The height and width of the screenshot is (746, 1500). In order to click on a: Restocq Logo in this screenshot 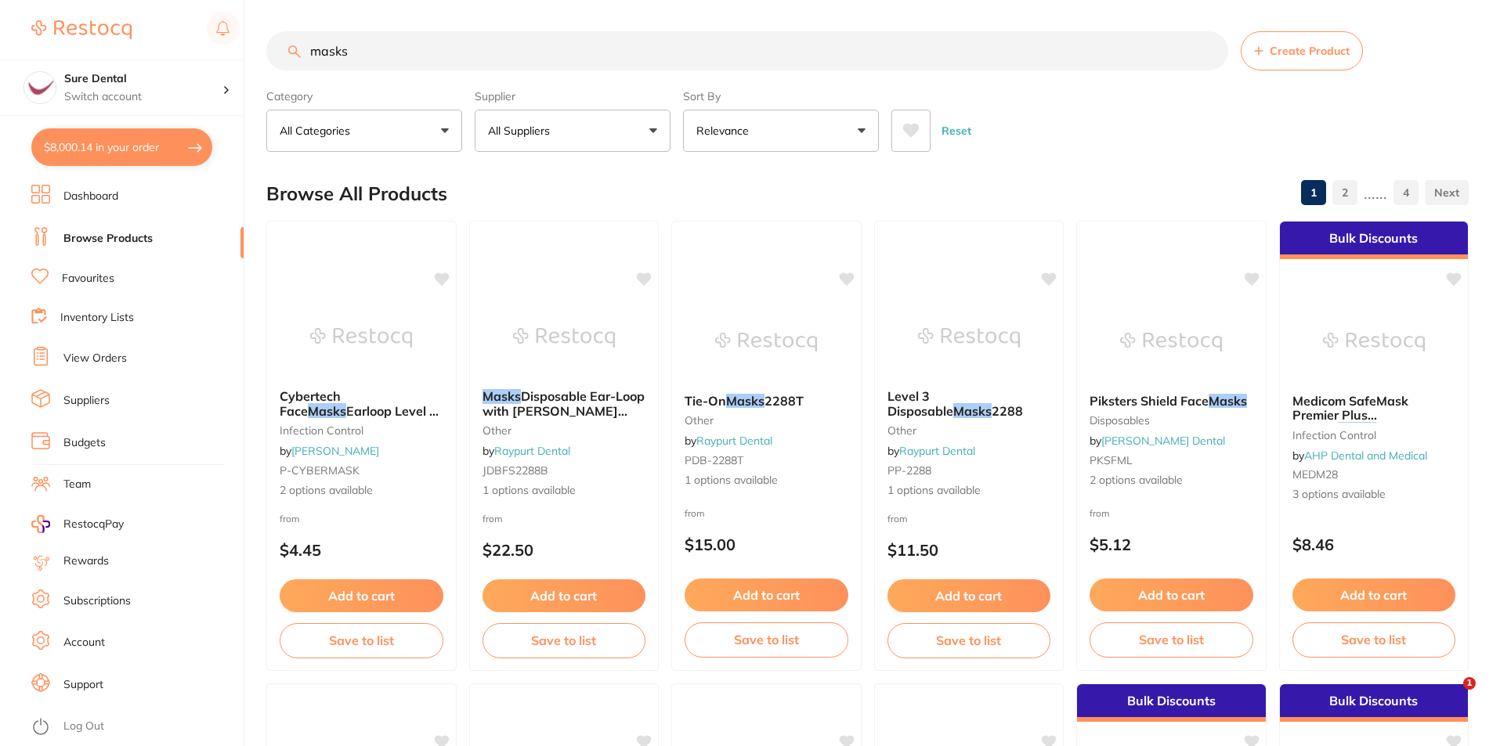, I will do `click(81, 30)`.